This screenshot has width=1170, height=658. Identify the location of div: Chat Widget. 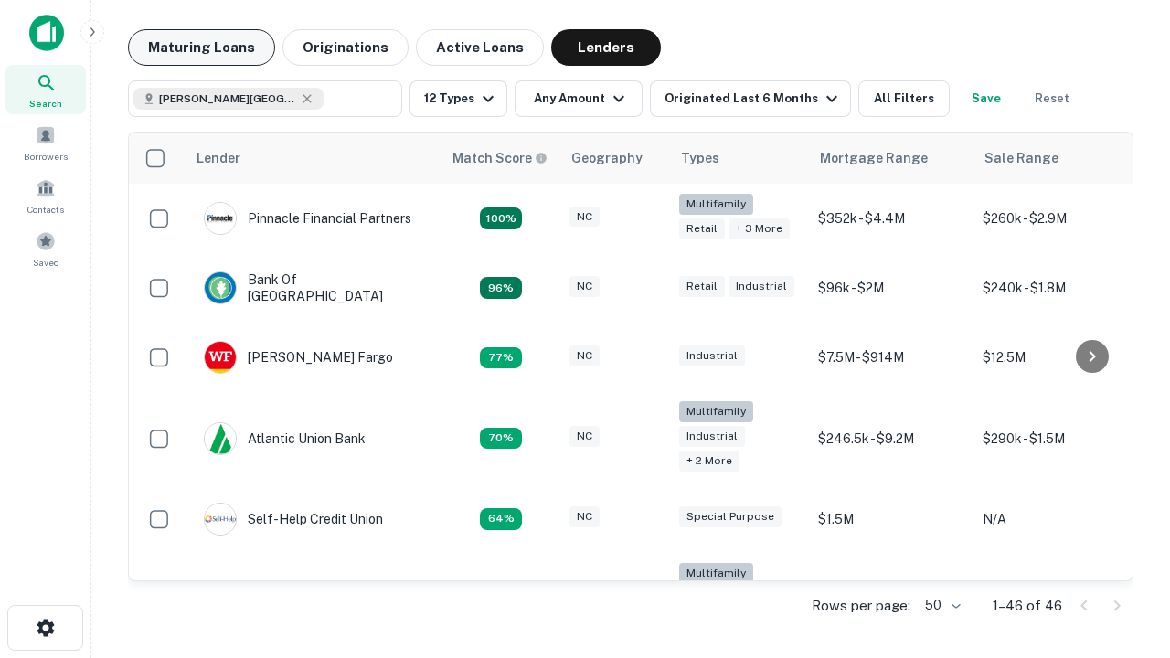
(1125, 497).